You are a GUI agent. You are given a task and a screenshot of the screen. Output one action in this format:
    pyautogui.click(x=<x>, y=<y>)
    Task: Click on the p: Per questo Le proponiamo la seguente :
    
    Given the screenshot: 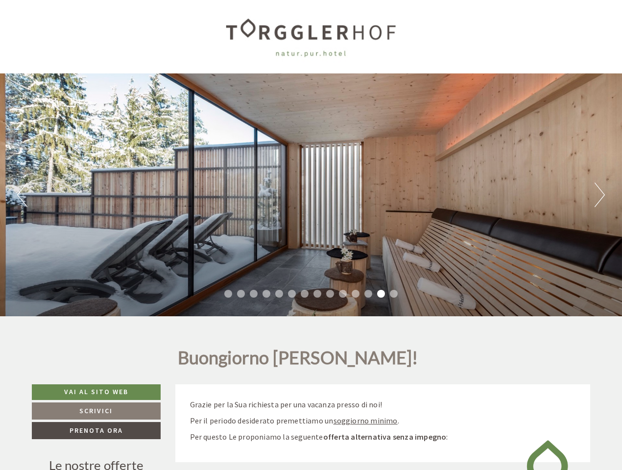 What is the action you would take?
    pyautogui.click(x=383, y=437)
    